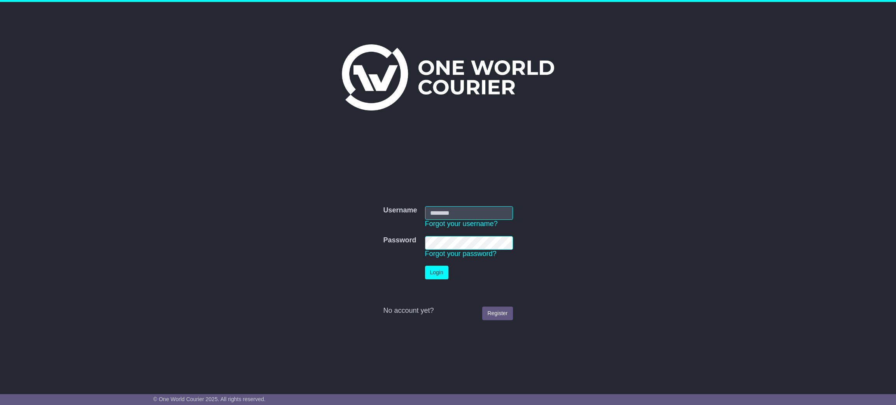 The width and height of the screenshot is (896, 405). Describe the element at coordinates (448, 311) in the screenshot. I see `div: No account yet?` at that location.